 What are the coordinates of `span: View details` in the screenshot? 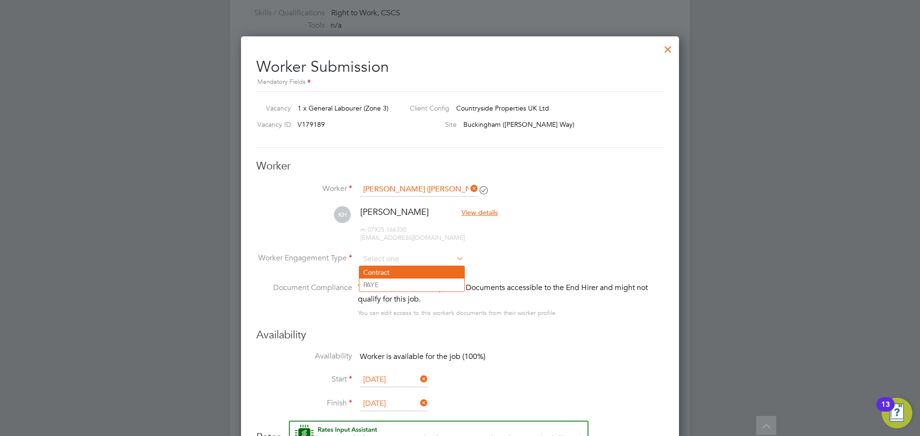 It's located at (479, 213).